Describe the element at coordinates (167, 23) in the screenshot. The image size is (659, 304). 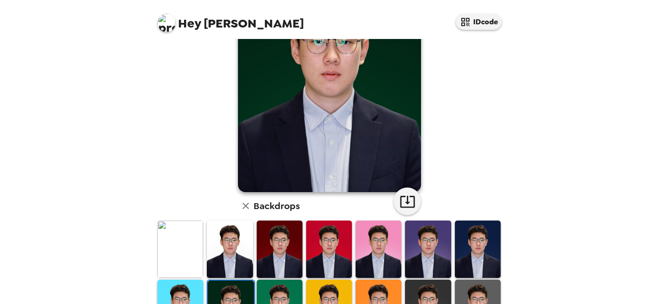
I see `img: profile pic` at that location.